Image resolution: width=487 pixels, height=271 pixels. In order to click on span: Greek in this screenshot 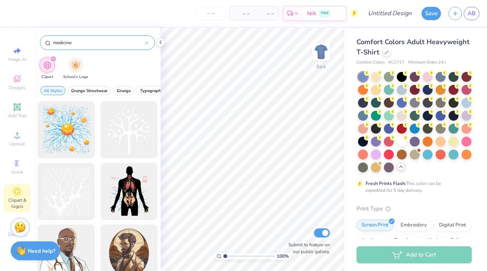, I will do `click(17, 172)`.